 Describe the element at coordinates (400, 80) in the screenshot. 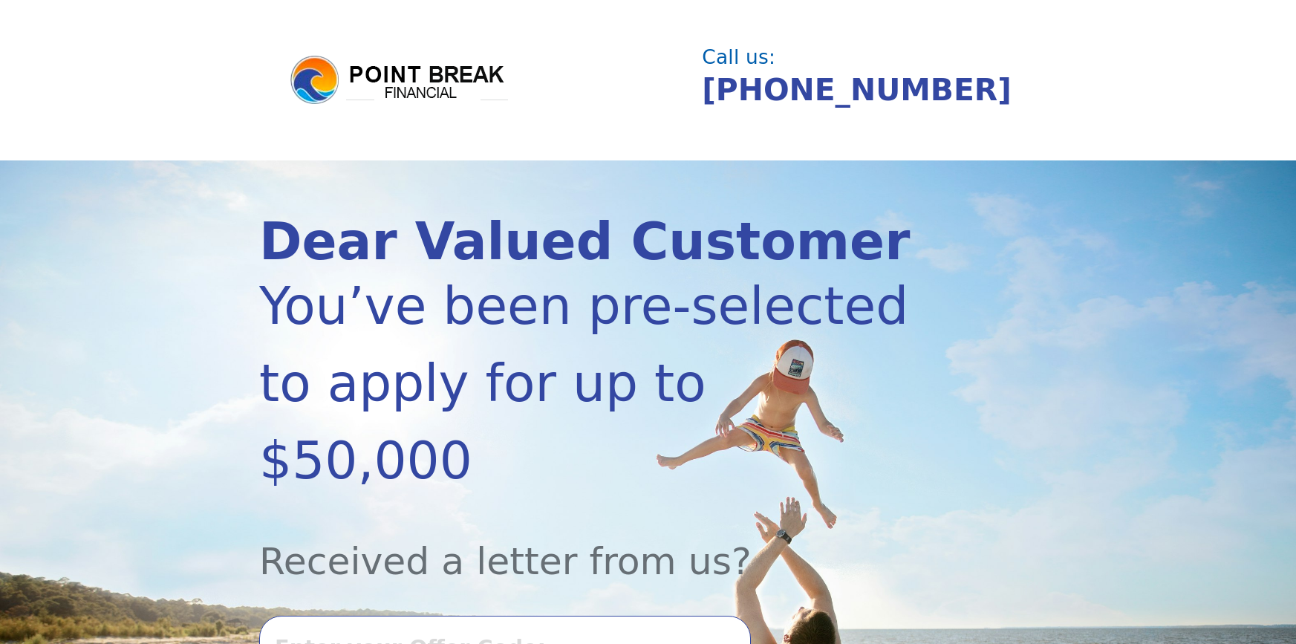

I see `img: logo.png` at that location.